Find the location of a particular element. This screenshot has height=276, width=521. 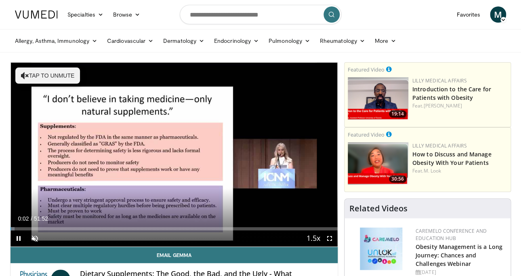

a: Pulmonology is located at coordinates (289, 41).